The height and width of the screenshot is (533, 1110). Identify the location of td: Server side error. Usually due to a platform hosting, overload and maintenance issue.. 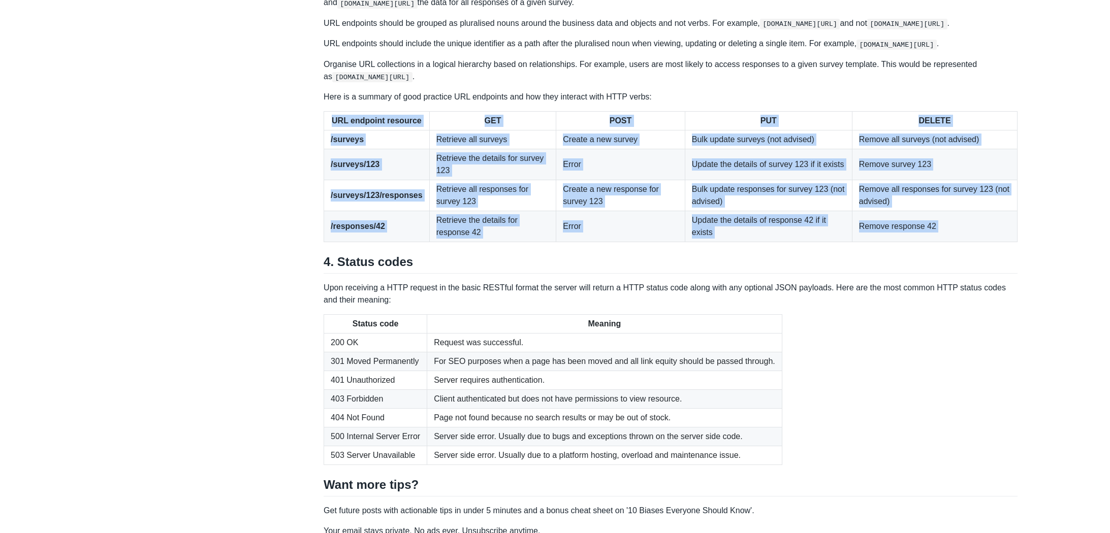
(604, 456).